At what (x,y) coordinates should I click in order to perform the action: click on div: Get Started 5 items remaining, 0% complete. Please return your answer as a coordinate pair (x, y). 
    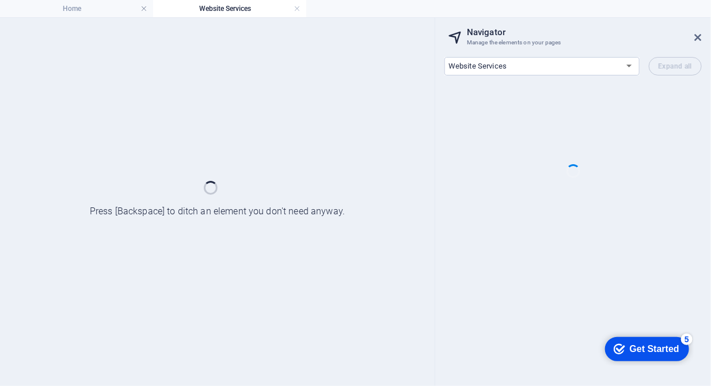
    Looking at the image, I should click on (51, 18).